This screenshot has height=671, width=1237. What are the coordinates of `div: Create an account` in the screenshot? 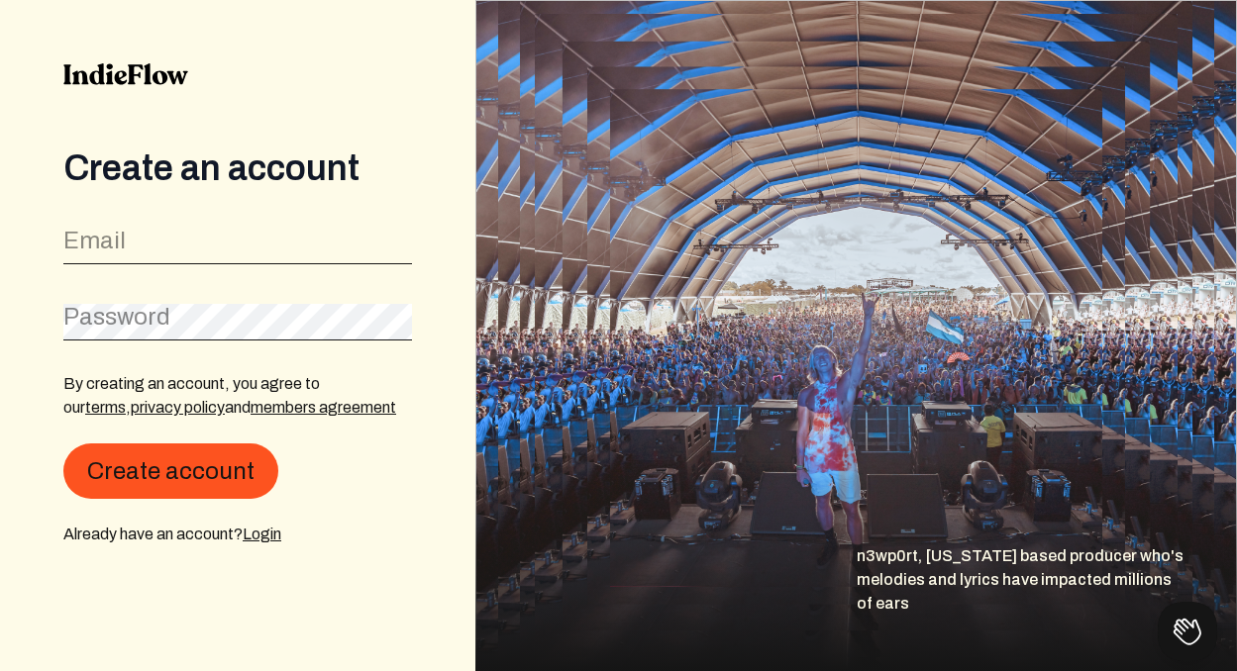 It's located at (238, 168).